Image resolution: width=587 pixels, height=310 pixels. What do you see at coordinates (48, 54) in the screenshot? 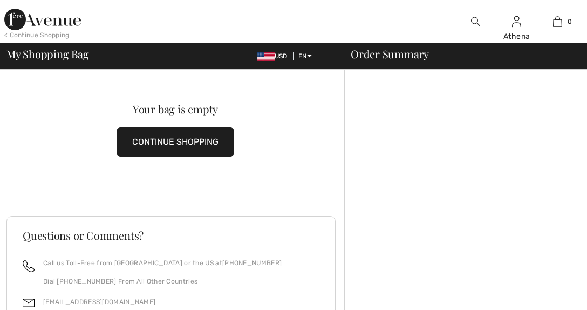
I see `span: My Shopping Bag` at bounding box center [48, 54].